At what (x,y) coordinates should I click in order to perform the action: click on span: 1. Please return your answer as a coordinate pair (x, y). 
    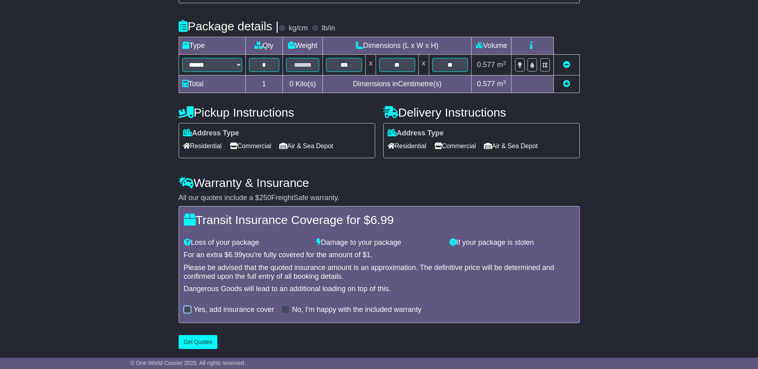
    Looking at the image, I should click on (368, 255).